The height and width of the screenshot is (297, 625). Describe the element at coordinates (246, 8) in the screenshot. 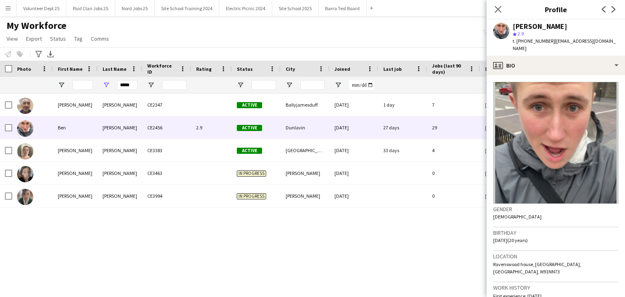

I see `button: Electric Picnic 2024` at that location.